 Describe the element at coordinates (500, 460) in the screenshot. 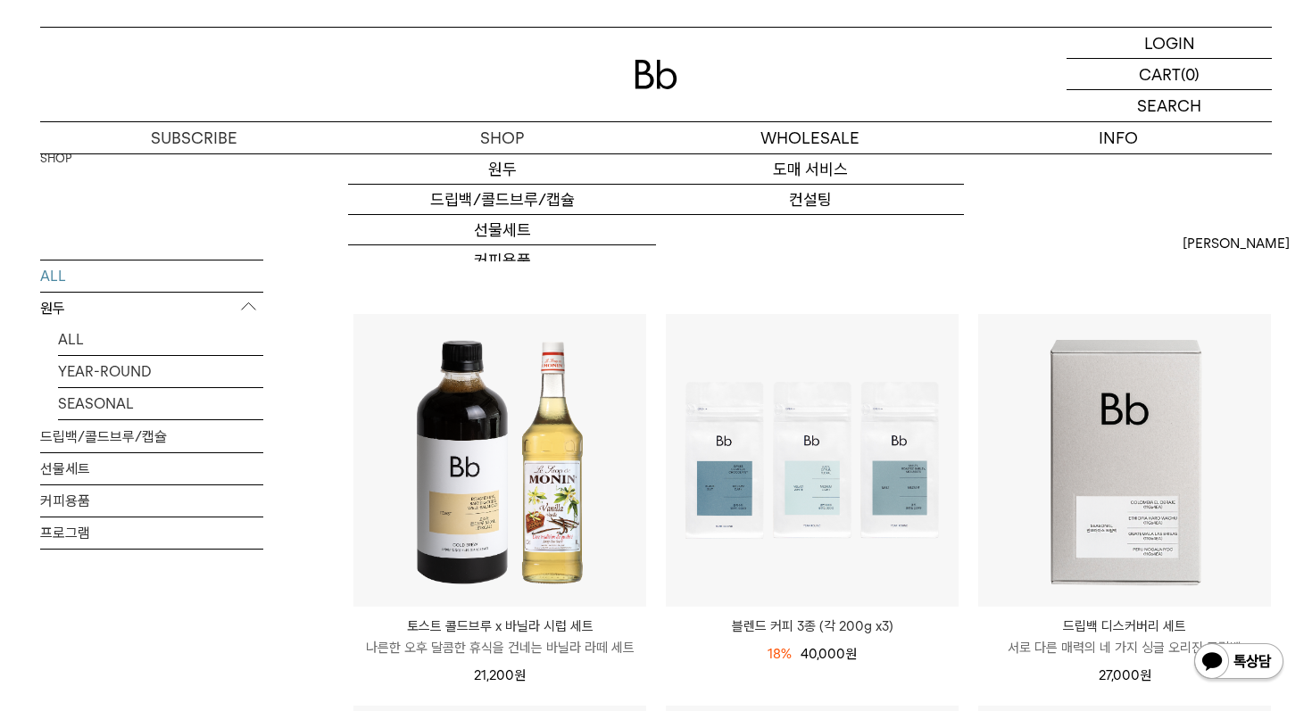

I see `img: 토스트 콜드브루 x 바닐라 시럽 세트` at that location.